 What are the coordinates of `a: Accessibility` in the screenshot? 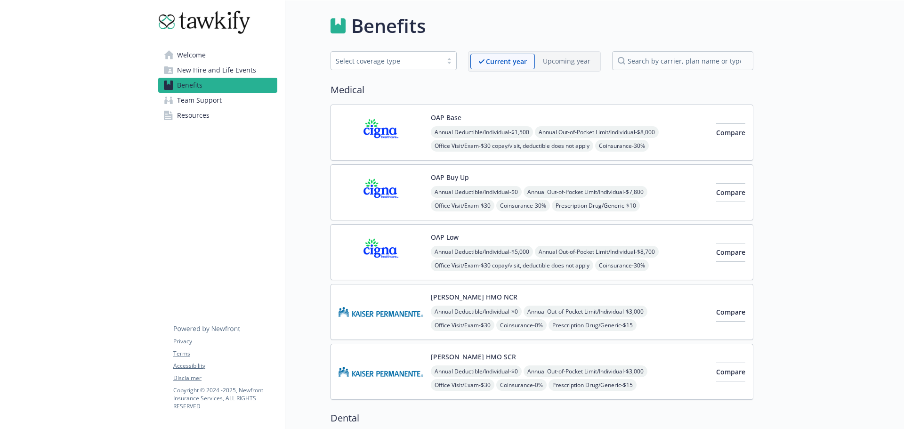 It's located at (225, 366).